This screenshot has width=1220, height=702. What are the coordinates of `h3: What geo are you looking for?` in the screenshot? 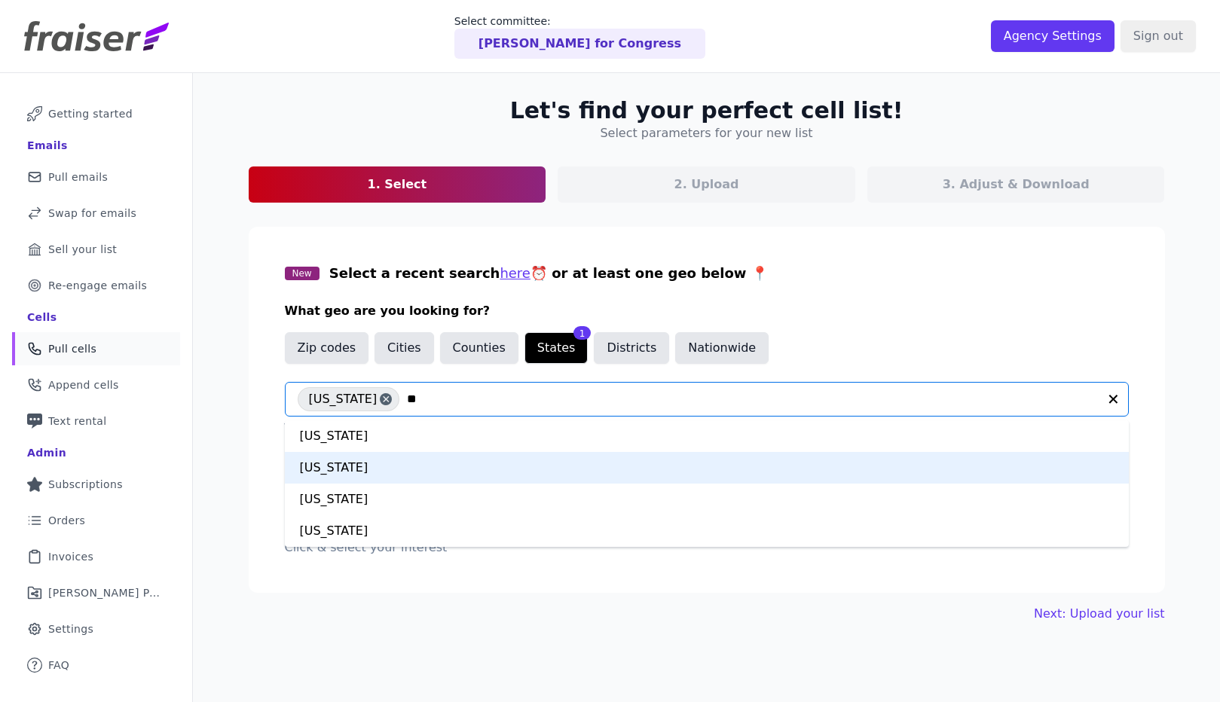 It's located at (707, 311).